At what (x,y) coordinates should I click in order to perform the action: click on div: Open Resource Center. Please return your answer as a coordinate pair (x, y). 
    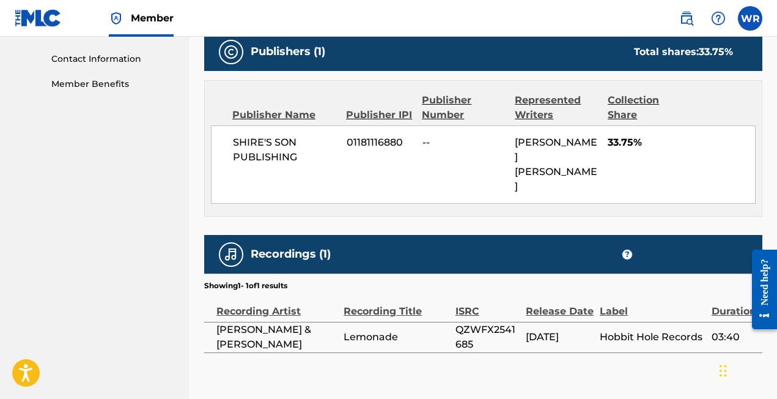
    Looking at the image, I should click on (21, 49).